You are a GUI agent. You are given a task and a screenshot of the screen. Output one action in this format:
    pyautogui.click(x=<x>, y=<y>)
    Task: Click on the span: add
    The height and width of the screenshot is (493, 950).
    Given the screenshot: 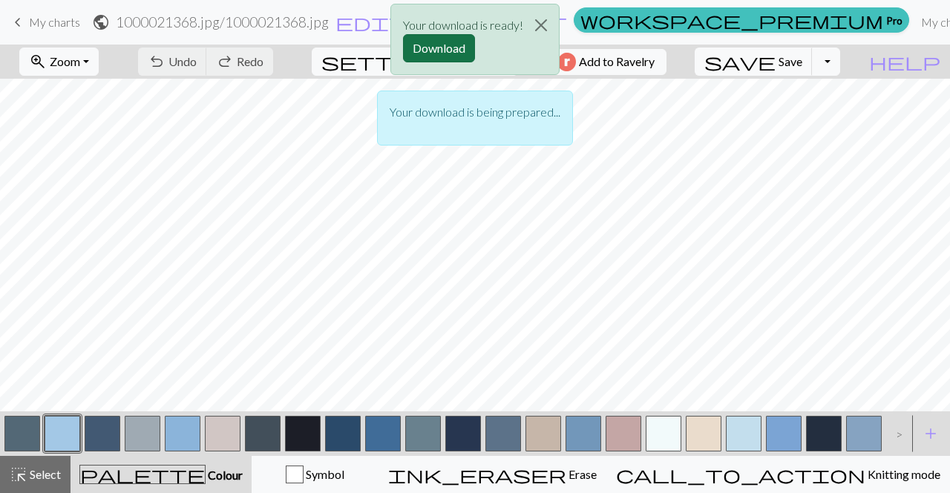 What is the action you would take?
    pyautogui.click(x=930, y=433)
    